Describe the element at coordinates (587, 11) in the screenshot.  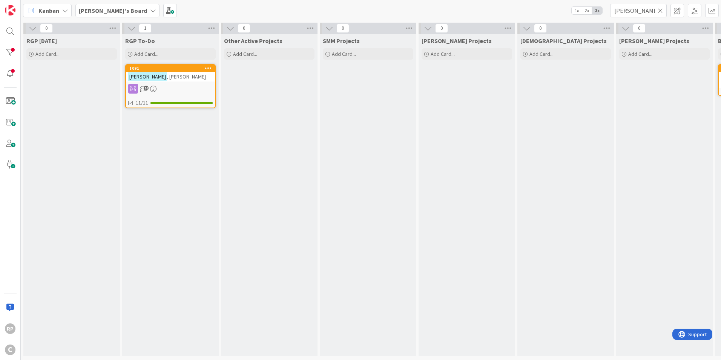
I see `span: 2x` at that location.